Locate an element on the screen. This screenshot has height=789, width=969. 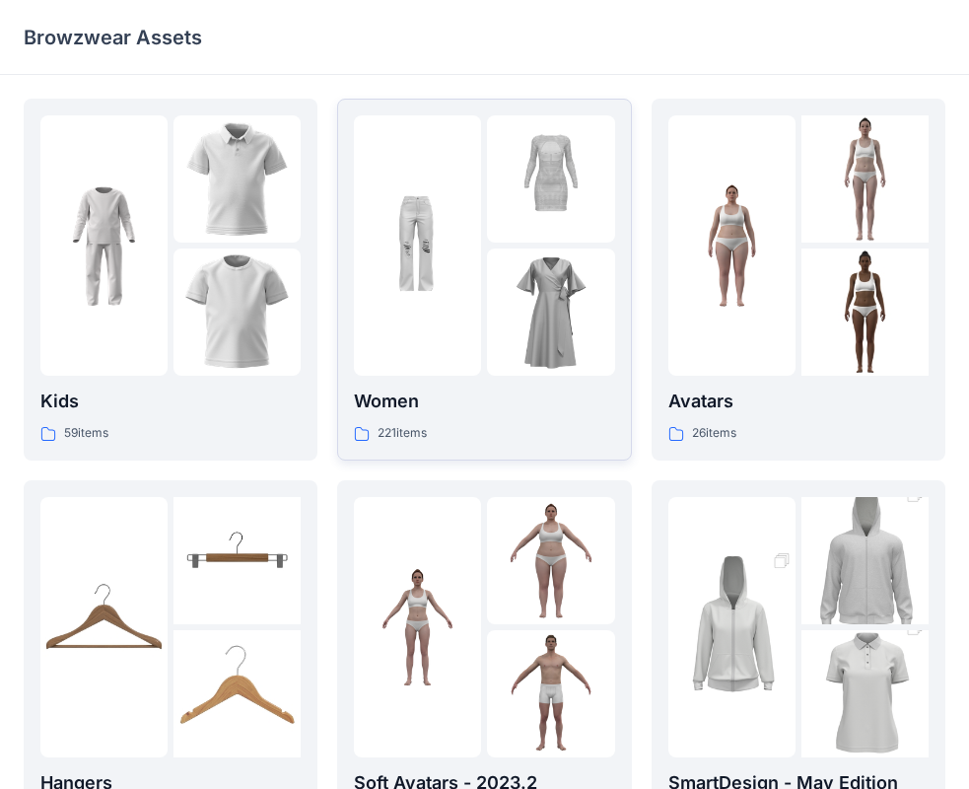
a: folder 1folder 2folder 3Avatars26items is located at coordinates (799, 279).